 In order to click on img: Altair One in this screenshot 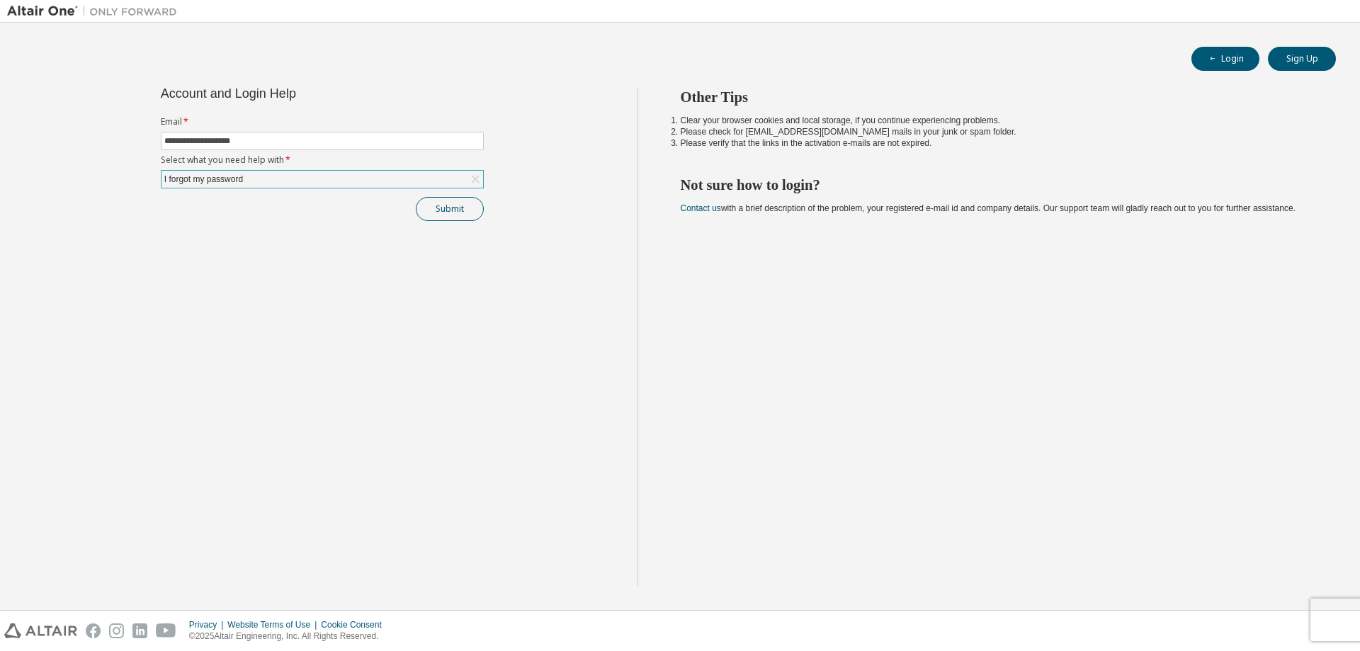, I will do `click(96, 11)`.